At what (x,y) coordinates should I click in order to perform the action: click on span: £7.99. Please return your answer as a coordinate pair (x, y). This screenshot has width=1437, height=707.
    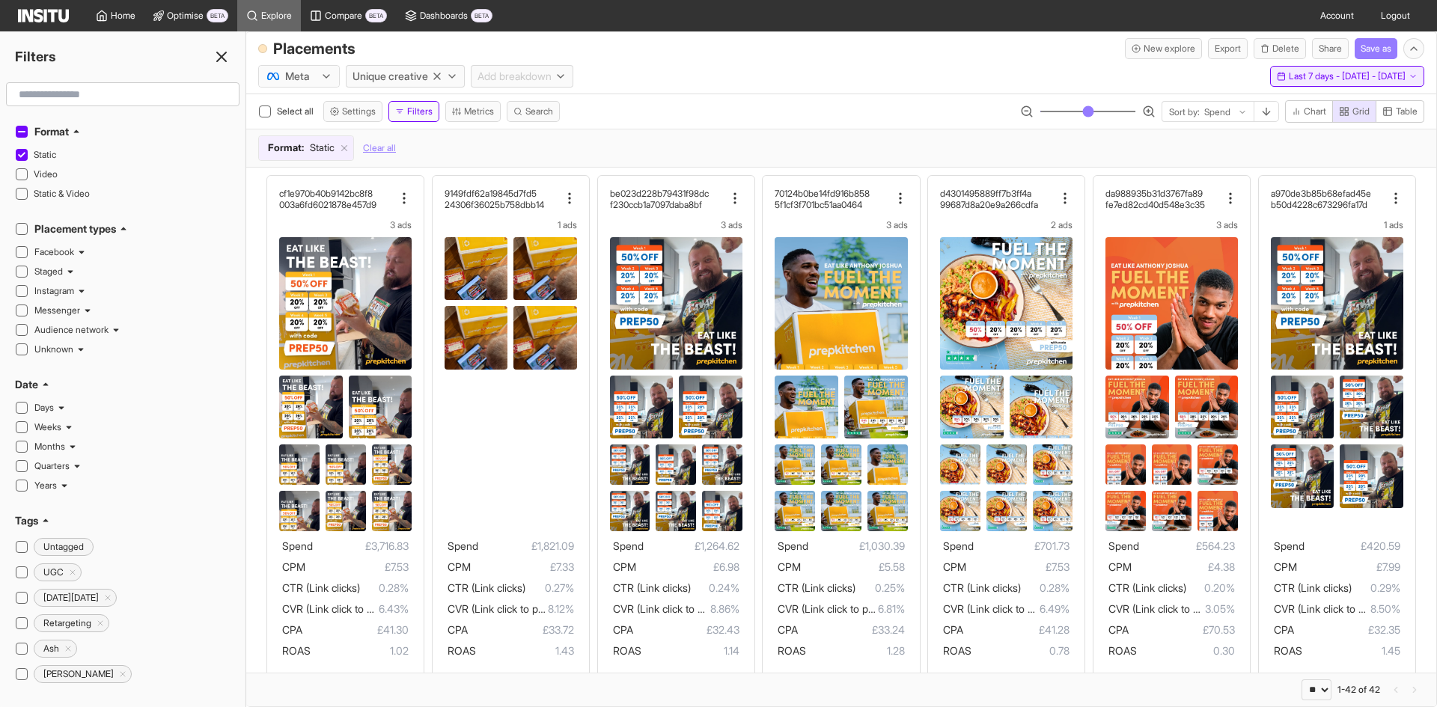
    Looking at the image, I should click on (1348, 567).